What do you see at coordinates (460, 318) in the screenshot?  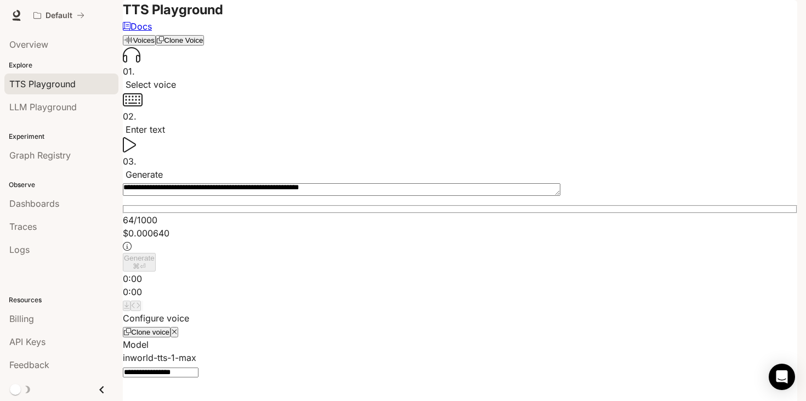 I see `p: Configure voice` at bounding box center [460, 318].